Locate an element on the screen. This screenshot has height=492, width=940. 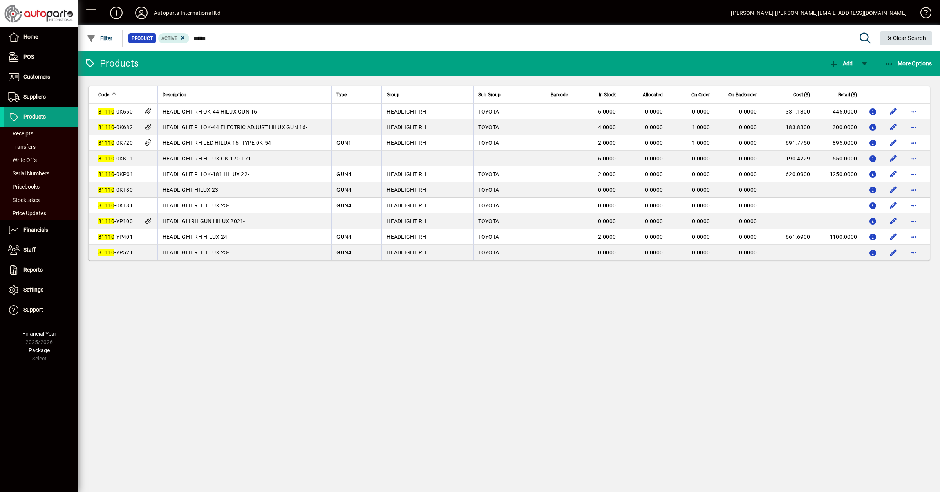
div: On Backorder is located at coordinates (745, 95).